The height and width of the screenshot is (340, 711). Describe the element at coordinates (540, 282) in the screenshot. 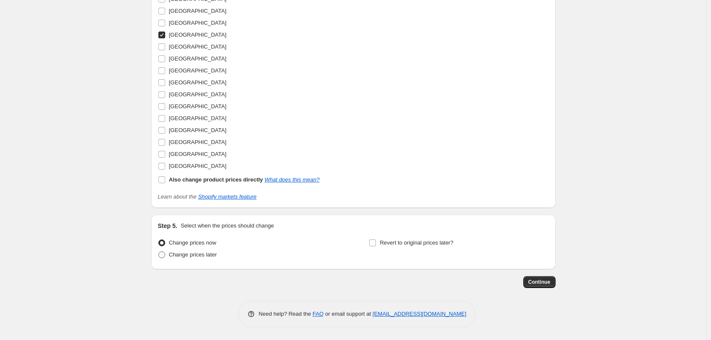

I see `button: Continue` at that location.